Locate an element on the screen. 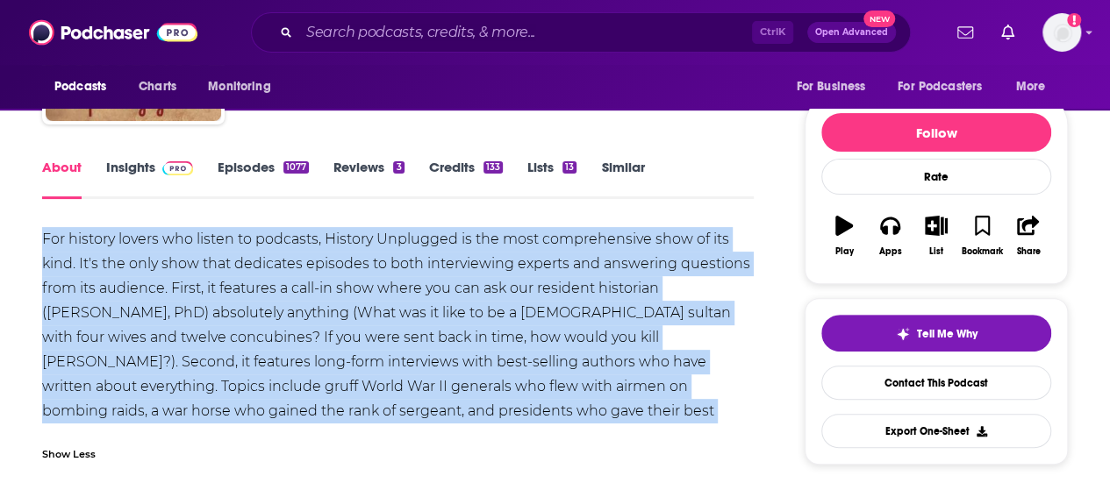 This screenshot has height=483, width=1110. img: User Profile is located at coordinates (1062, 32).